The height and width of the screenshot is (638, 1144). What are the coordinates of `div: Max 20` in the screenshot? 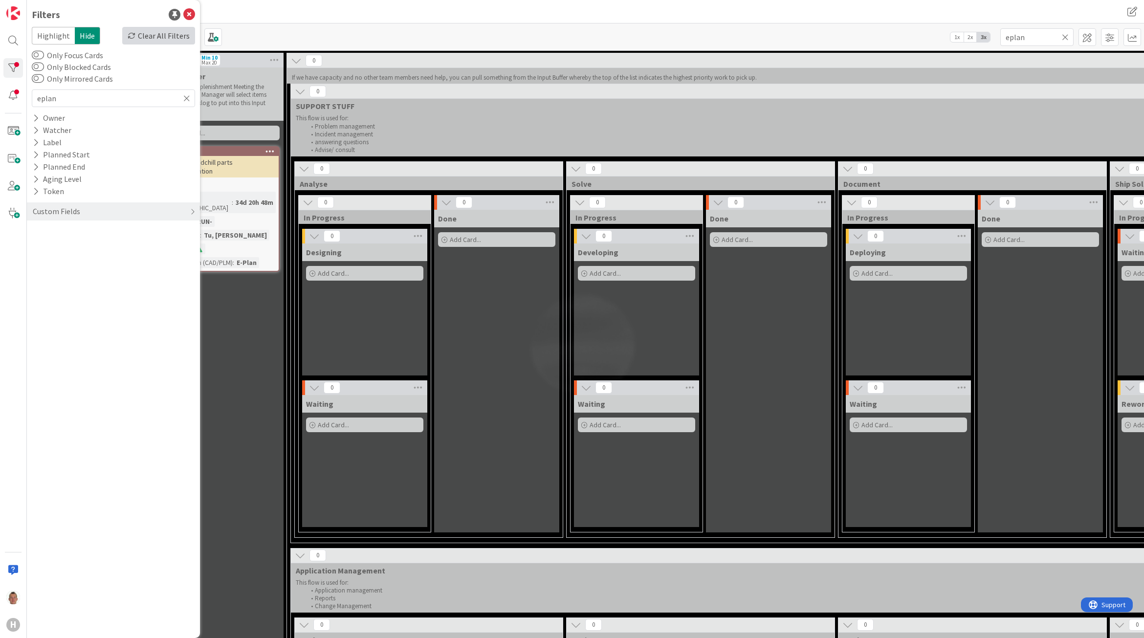 It's located at (209, 63).